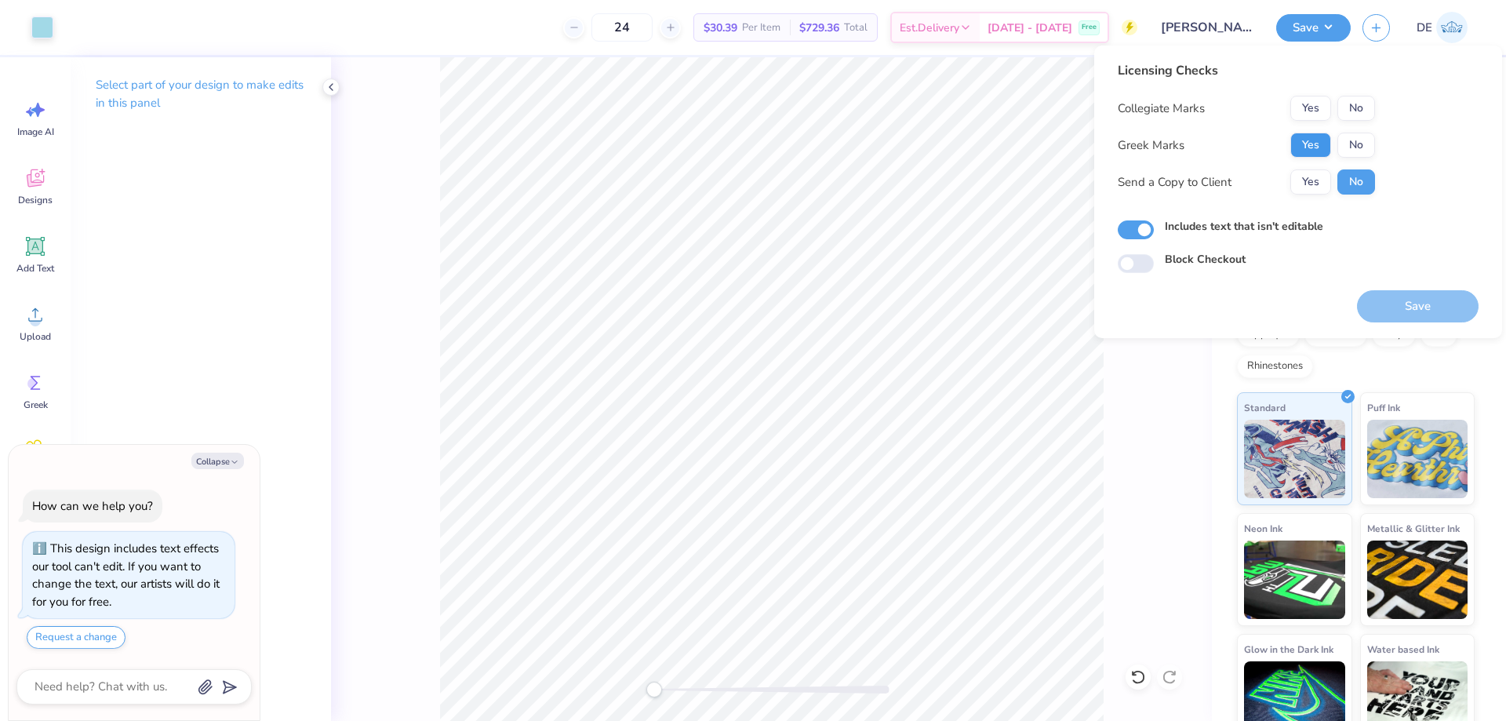 The width and height of the screenshot is (1506, 721). Describe the element at coordinates (1151, 145) in the screenshot. I see `div: Greek Marks` at that location.